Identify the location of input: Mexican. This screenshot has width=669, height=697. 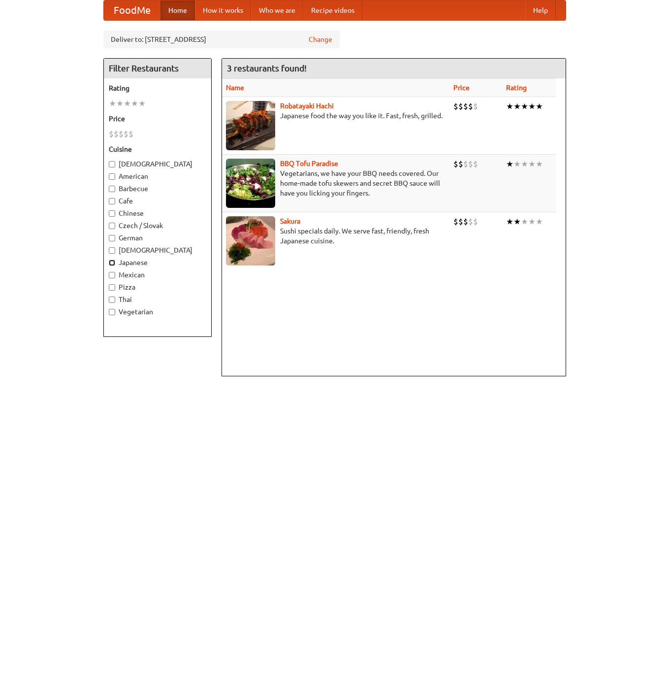
(112, 275).